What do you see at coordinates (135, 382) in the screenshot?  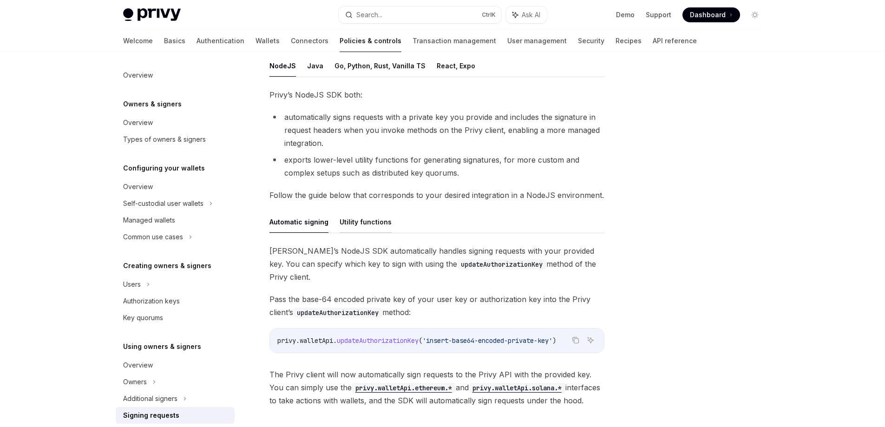 I see `div: Owners` at bounding box center [135, 382].